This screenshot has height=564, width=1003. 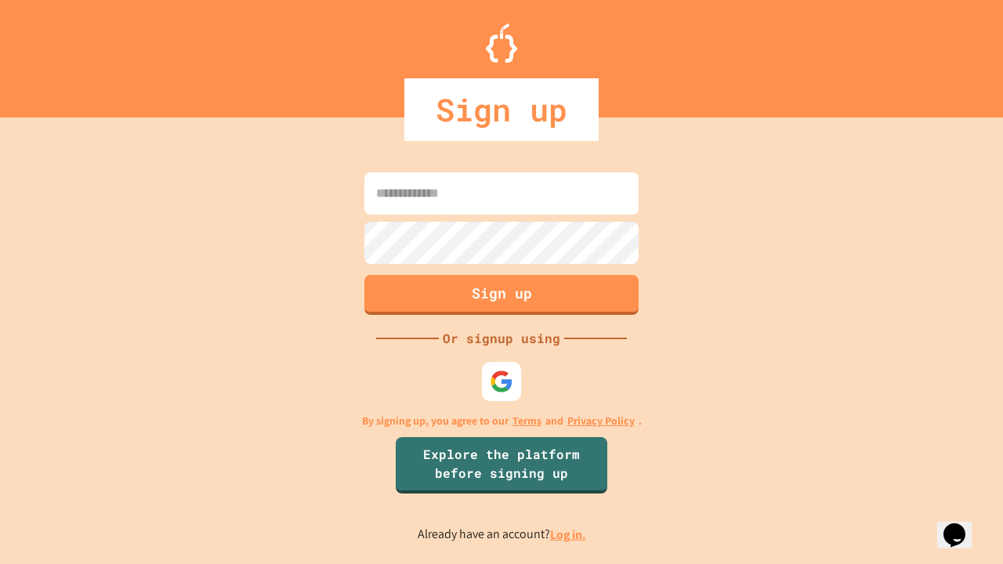 What do you see at coordinates (501, 421) in the screenshot?
I see `p: By signing up, you agree to our and .` at bounding box center [501, 421].